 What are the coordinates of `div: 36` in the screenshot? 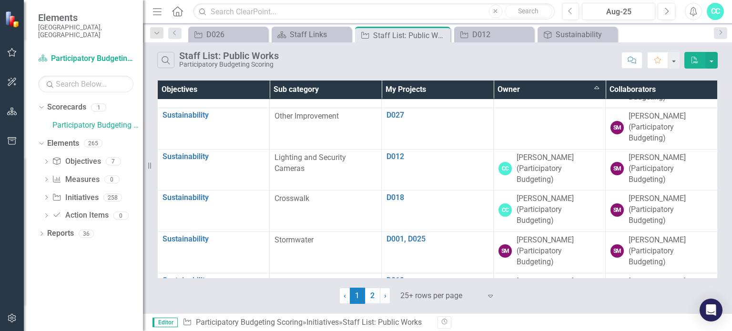 It's located at (86, 234).